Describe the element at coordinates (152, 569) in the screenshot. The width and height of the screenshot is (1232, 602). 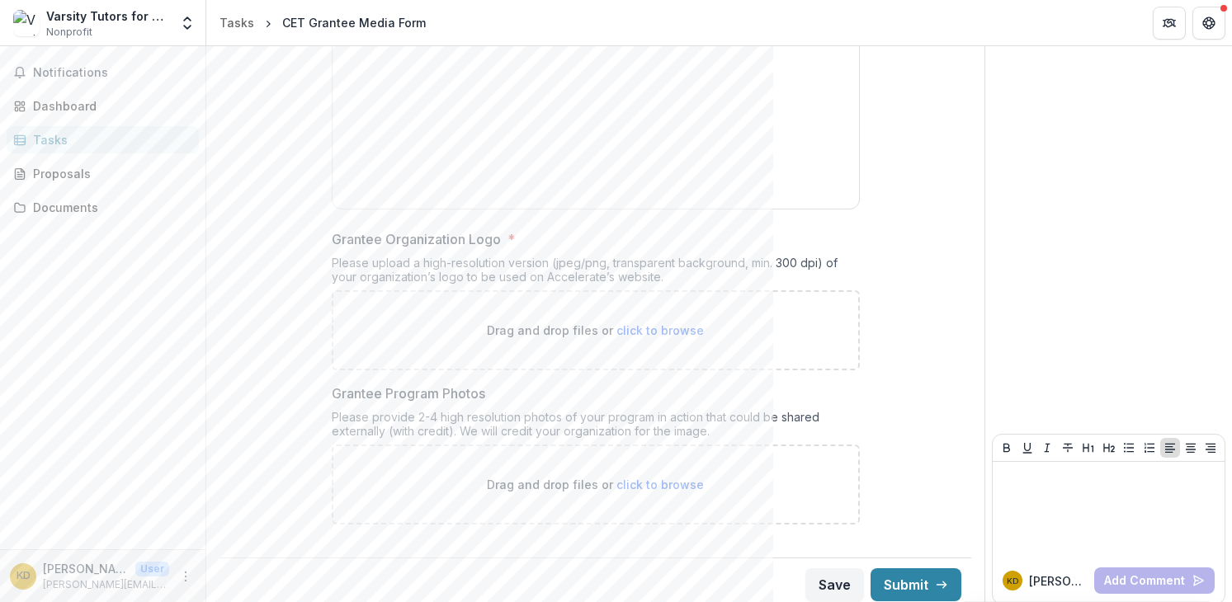
I see `p: User` at that location.